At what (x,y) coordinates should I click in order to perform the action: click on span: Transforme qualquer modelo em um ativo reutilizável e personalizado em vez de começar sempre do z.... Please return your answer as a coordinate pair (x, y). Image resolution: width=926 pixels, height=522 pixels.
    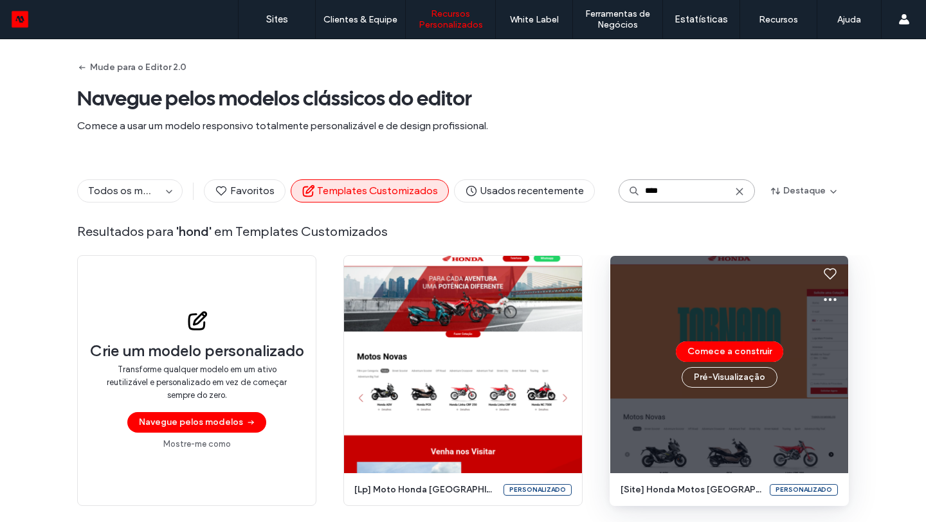
    Looking at the image, I should click on (197, 382).